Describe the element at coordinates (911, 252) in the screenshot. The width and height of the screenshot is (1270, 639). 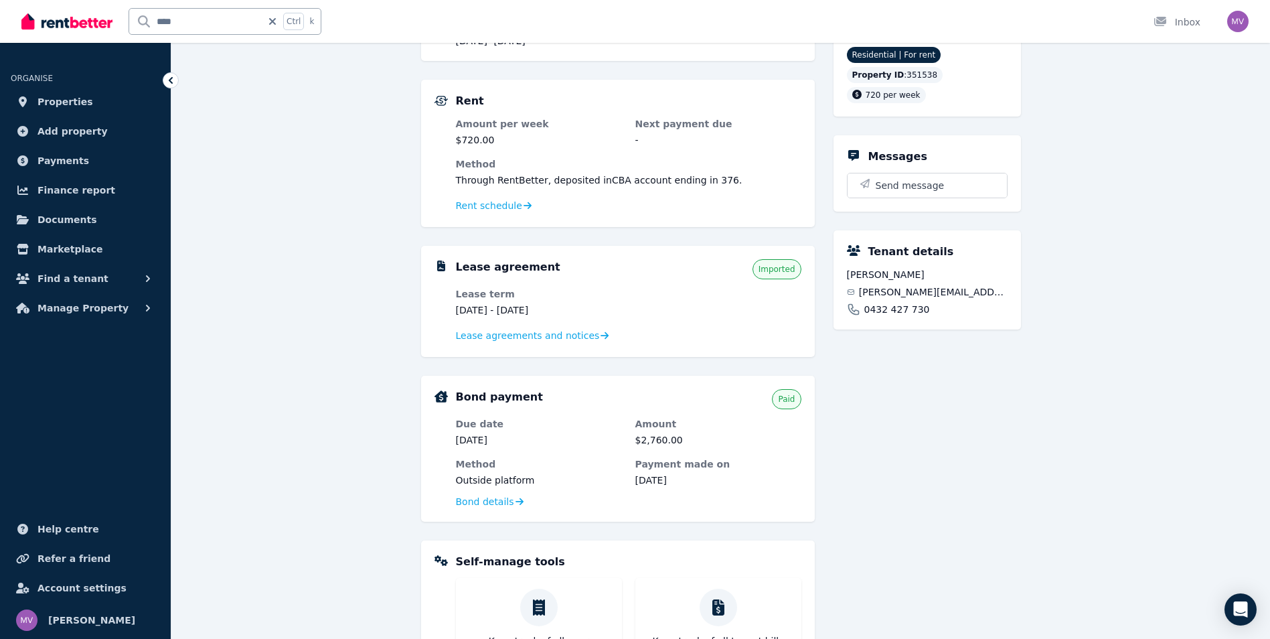
I see `h5: Tenant details` at that location.